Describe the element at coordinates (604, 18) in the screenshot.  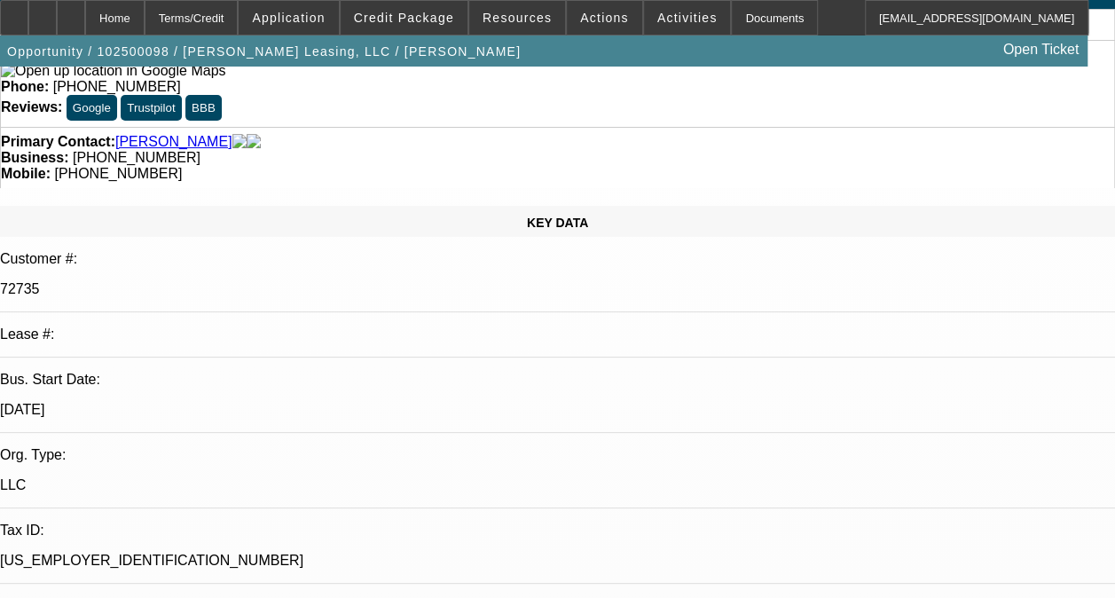
I see `button: Actions` at that location.